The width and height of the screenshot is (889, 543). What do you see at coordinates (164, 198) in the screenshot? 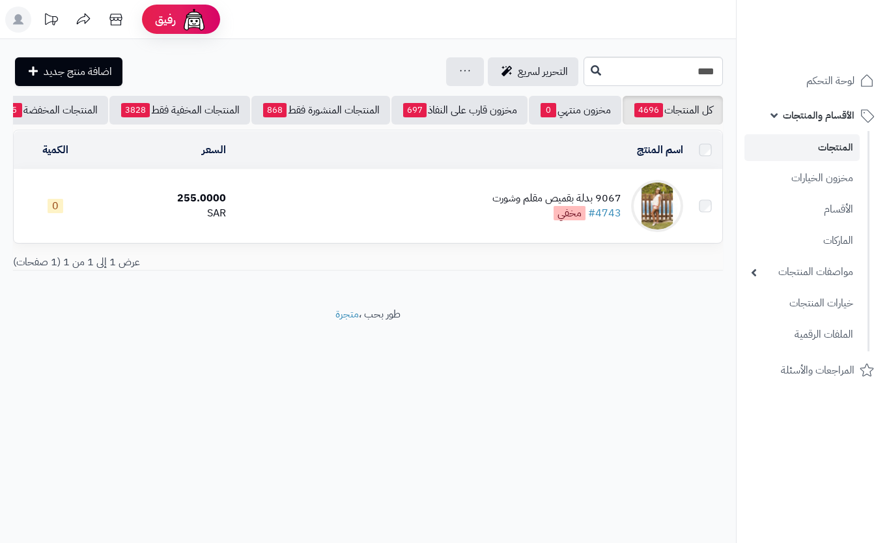
I see `div: 255.0000` at bounding box center [164, 198].